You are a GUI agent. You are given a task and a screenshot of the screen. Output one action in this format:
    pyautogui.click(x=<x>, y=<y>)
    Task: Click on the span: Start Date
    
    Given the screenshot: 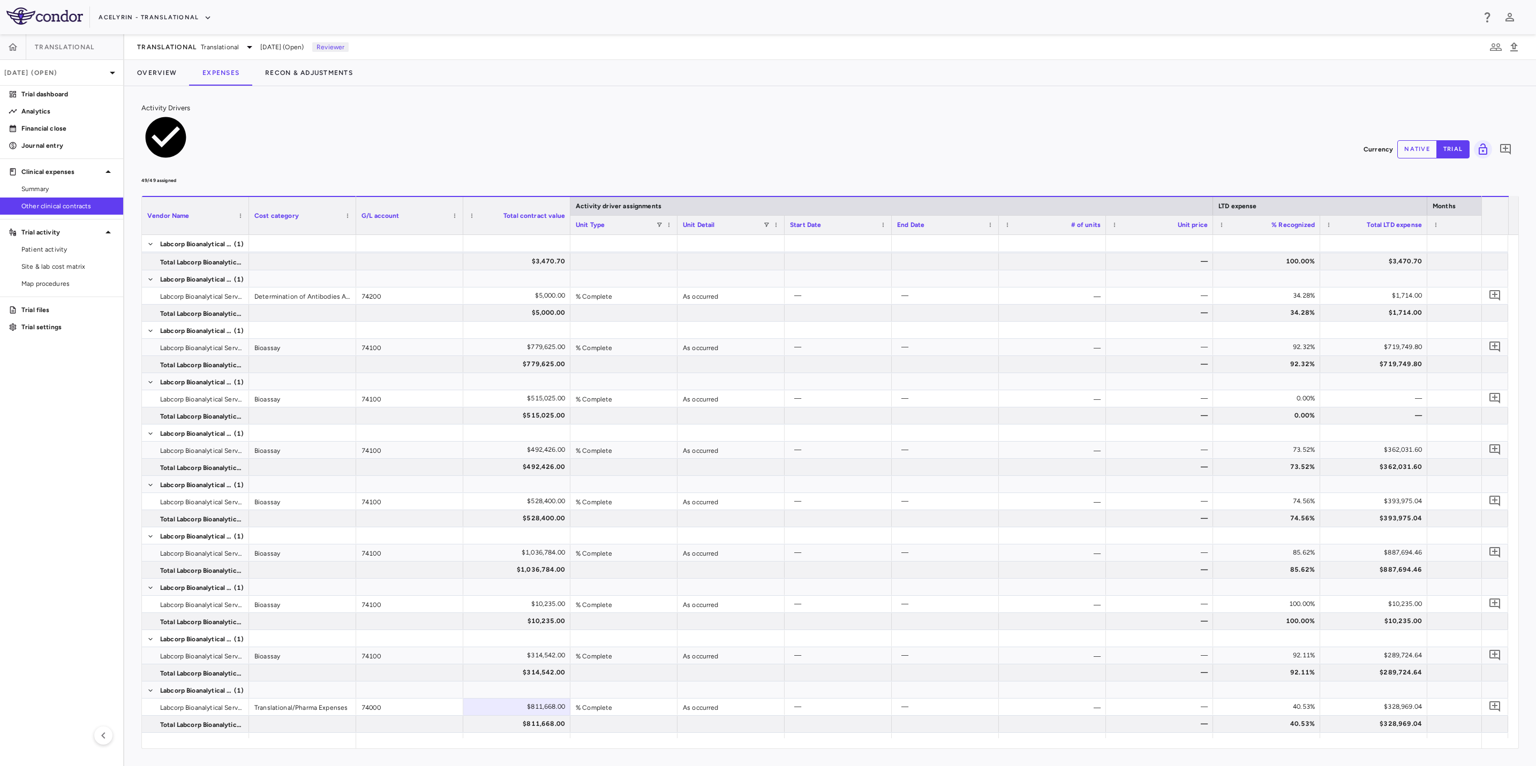 What is the action you would take?
    pyautogui.click(x=806, y=225)
    